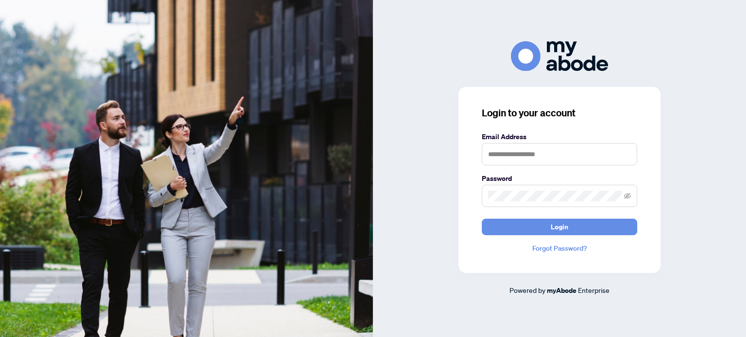 The image size is (746, 337). I want to click on span: Powered by, so click(527, 290).